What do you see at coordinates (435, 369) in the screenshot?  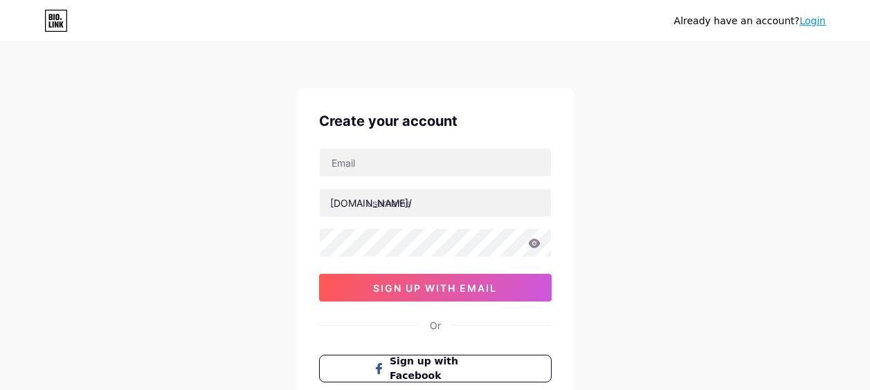 I see `a: Sign up with Facebook` at bounding box center [435, 369].